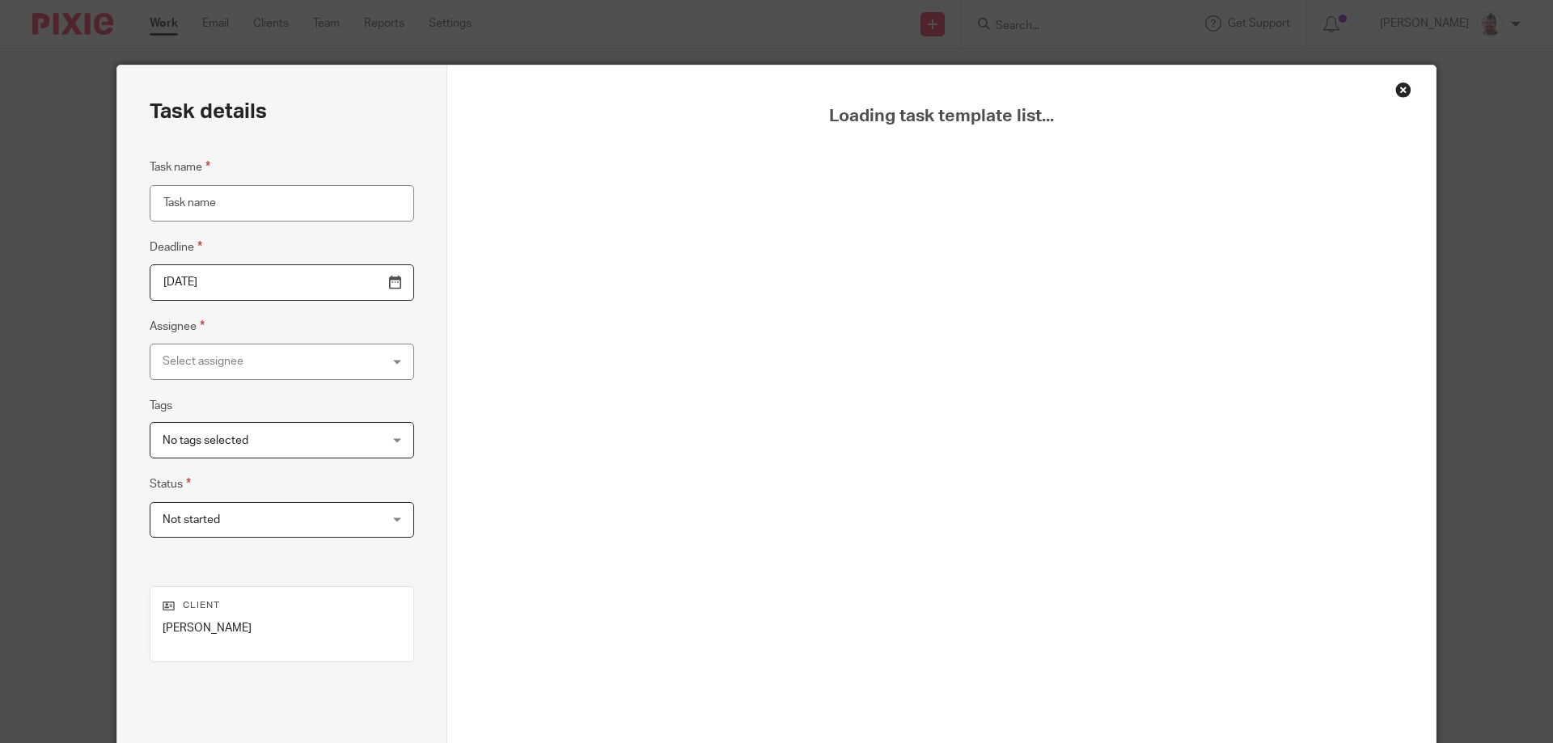 The width and height of the screenshot is (1553, 743). Describe the element at coordinates (1404, 90) in the screenshot. I see `div: Close this dialog window` at that location.